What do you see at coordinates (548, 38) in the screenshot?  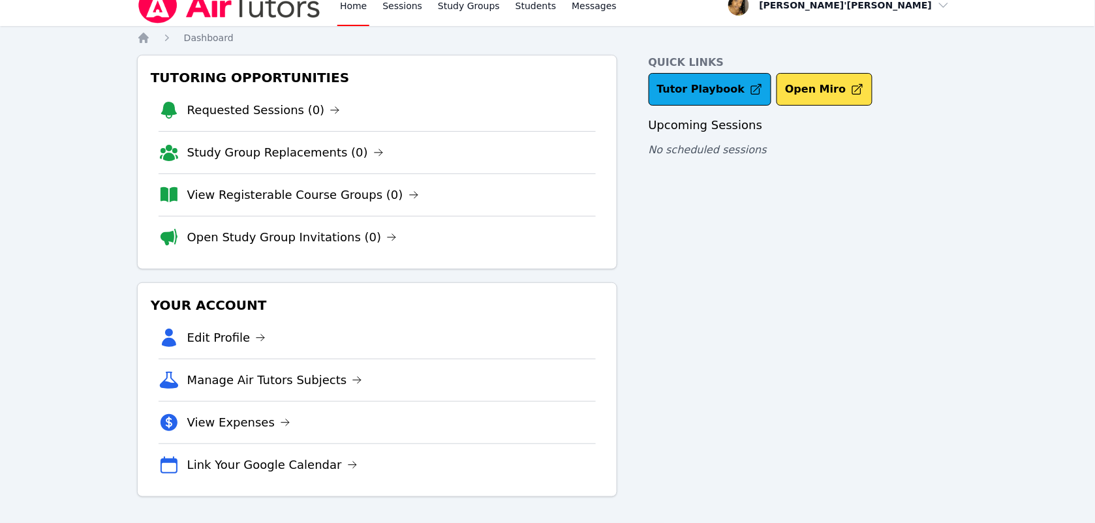 I see `nav: Breadcrumb` at bounding box center [548, 38].